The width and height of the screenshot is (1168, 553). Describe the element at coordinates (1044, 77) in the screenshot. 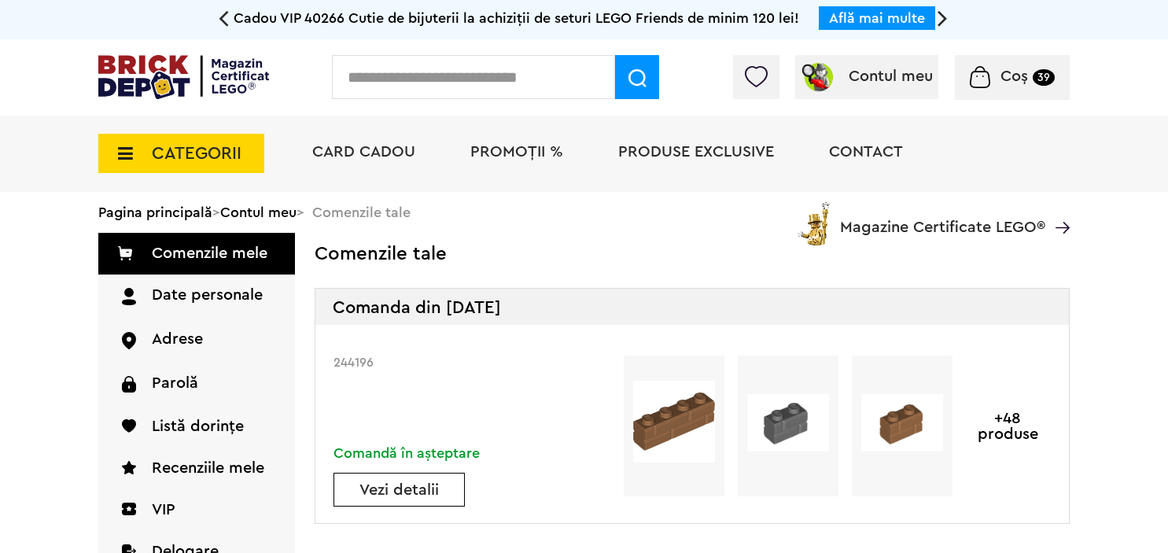

I see `small: 39` at that location.